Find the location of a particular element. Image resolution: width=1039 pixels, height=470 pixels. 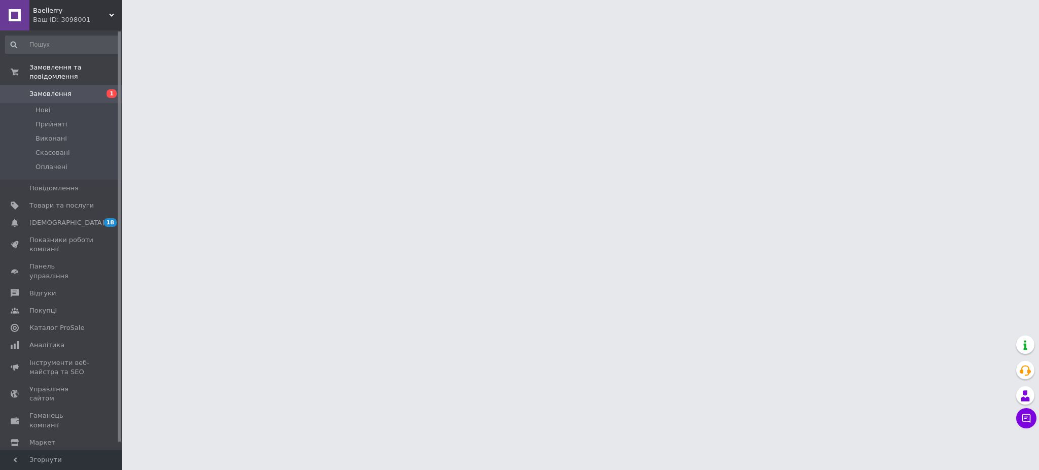

span: Інструменти веб-майстра та SEO is located at coordinates (61, 367).